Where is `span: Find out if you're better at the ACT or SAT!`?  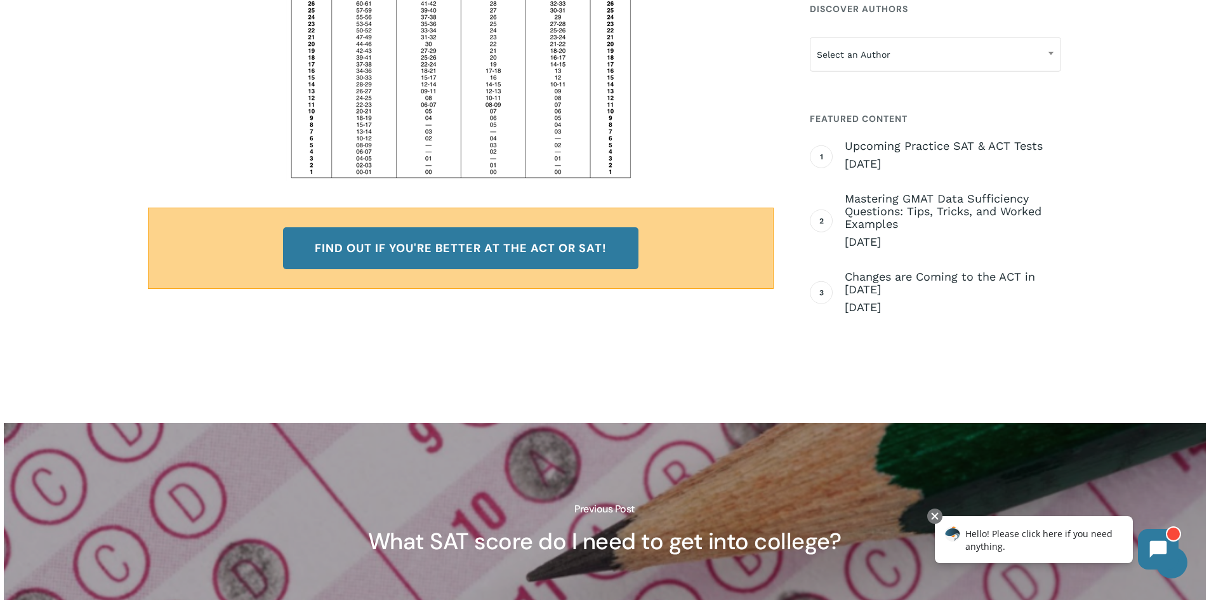 span: Find out if you're better at the ACT or SAT! is located at coordinates (461, 248).